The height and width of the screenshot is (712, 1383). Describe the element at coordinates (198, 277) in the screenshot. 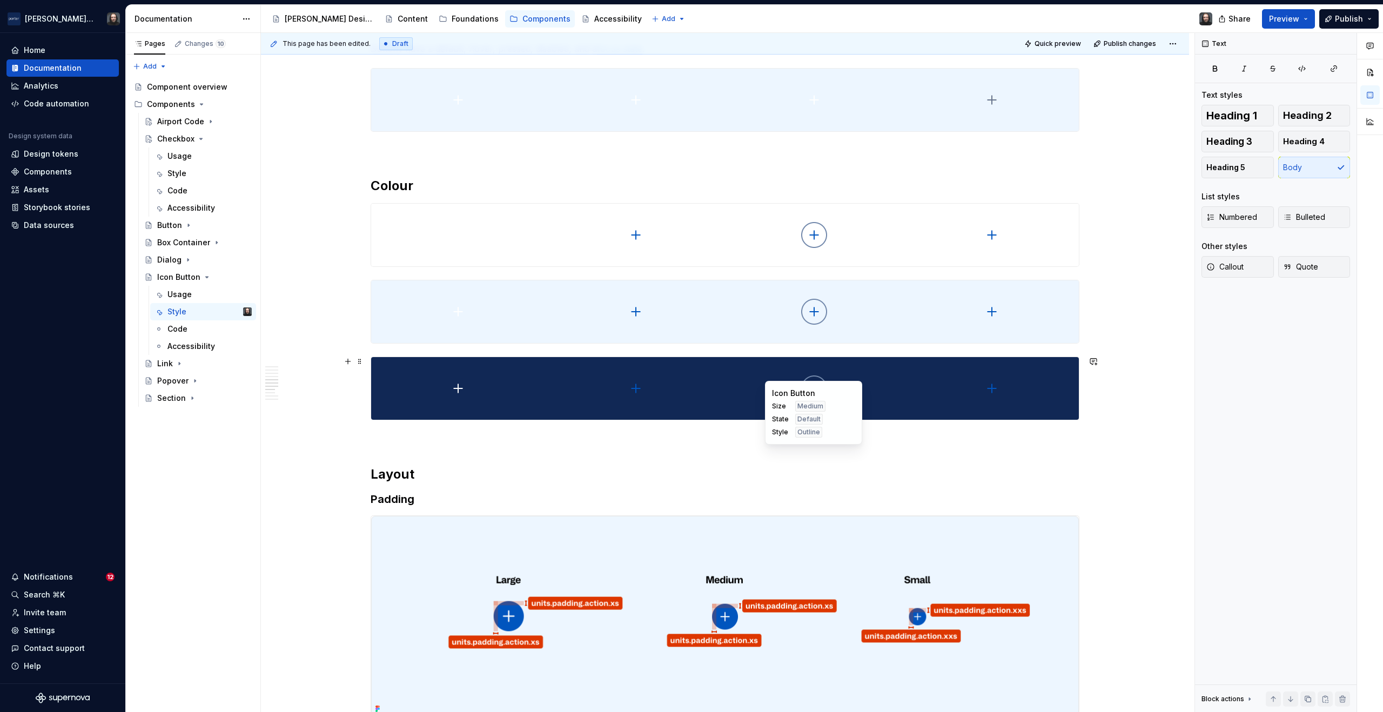

I see `a: Icon Button` at that location.